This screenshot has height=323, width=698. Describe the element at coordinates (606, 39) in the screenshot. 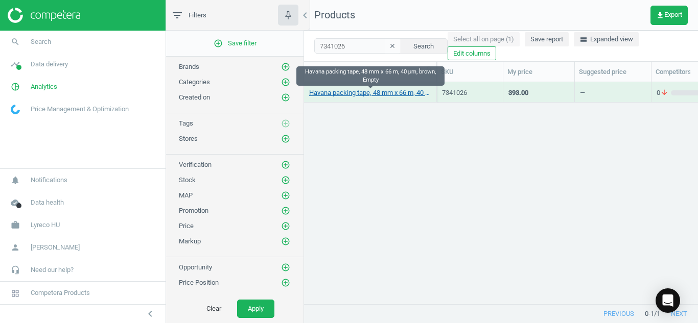

I see `span: Expanded view` at that location.